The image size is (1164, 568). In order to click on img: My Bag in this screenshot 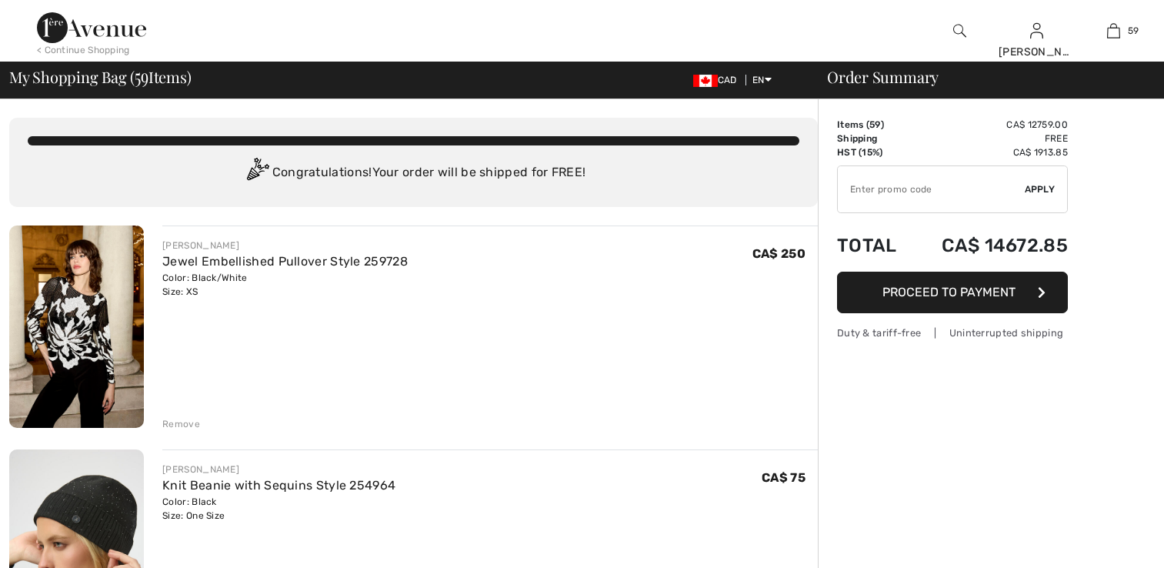, I will do `click(1113, 31)`.